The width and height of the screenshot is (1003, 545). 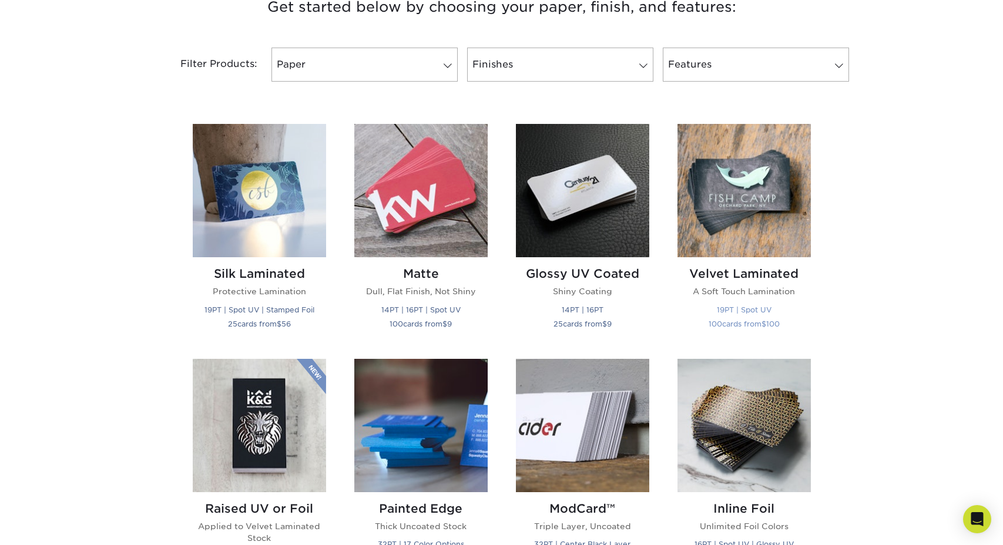 I want to click on p: Thick Uncoated Stock, so click(x=421, y=526).